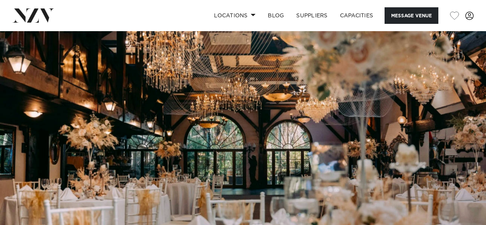 The height and width of the screenshot is (225, 486). What do you see at coordinates (33, 15) in the screenshot?
I see `img: nzv-logo.png` at bounding box center [33, 15].